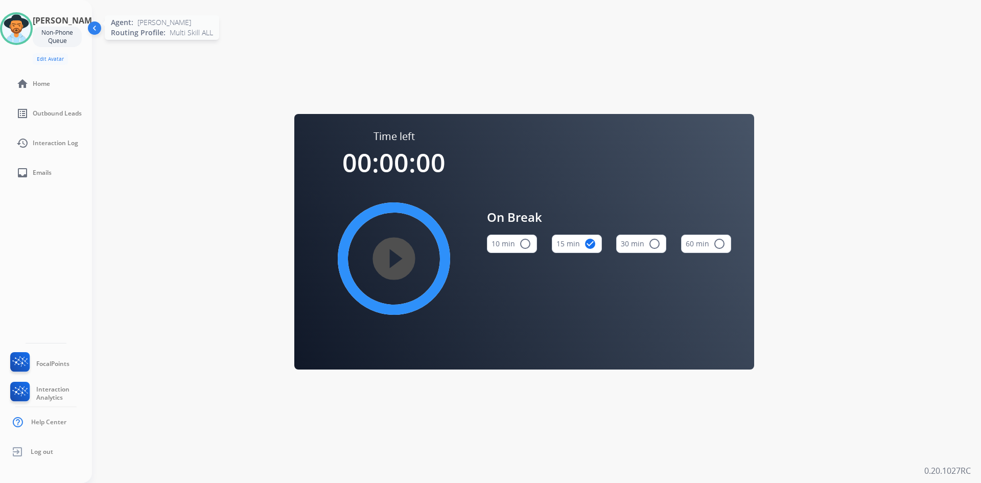 Image resolution: width=981 pixels, height=483 pixels. What do you see at coordinates (50, 59) in the screenshot?
I see `button: Edit Avatar` at bounding box center [50, 59].